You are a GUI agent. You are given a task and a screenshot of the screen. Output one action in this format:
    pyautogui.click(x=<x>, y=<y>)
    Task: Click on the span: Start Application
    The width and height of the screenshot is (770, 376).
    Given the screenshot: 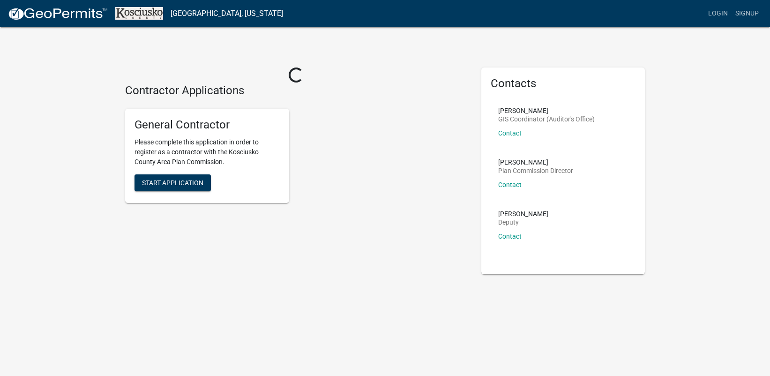 What is the action you would take?
    pyautogui.click(x=172, y=182)
    